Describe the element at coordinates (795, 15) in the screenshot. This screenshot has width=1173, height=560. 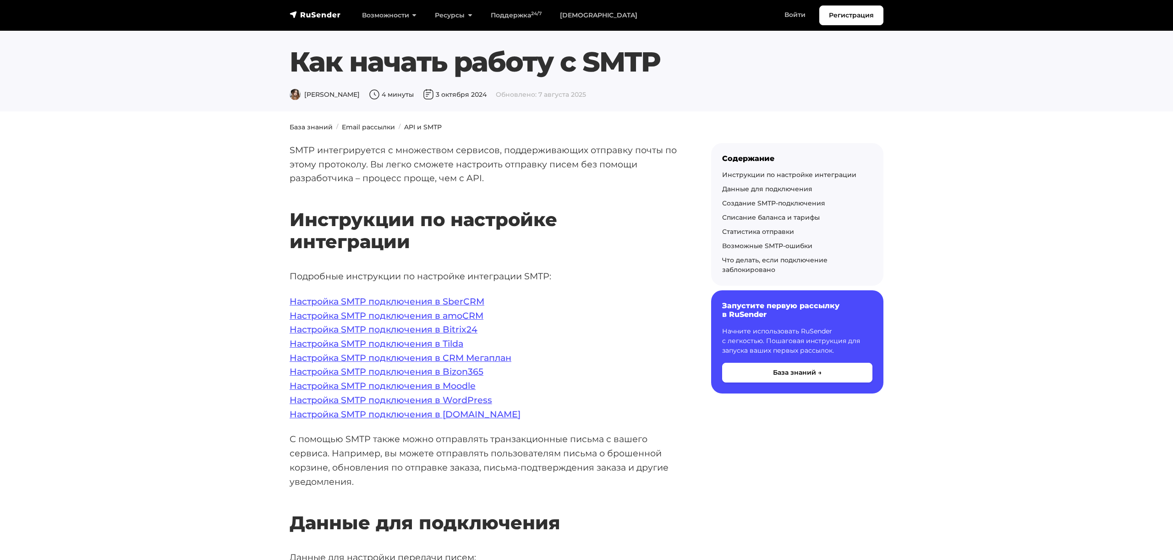
I see `a: Войти` at that location.